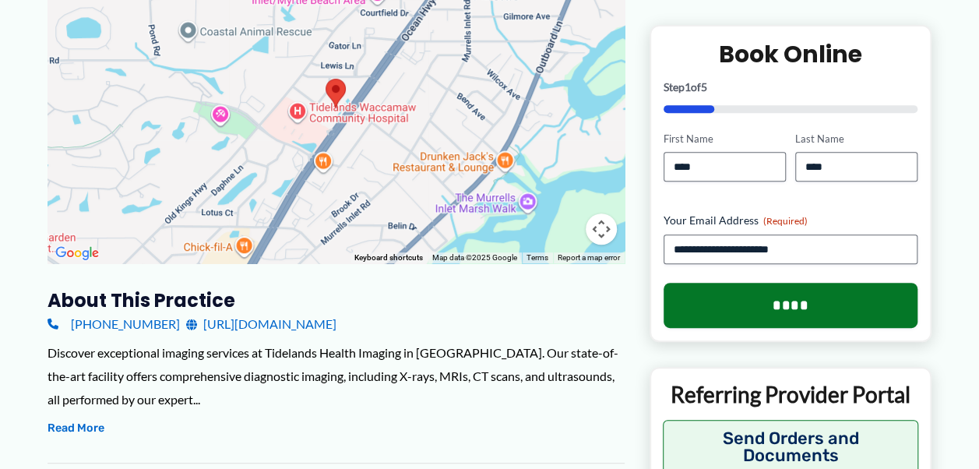 The width and height of the screenshot is (979, 469). Describe the element at coordinates (704, 86) in the screenshot. I see `span: 5` at that location.